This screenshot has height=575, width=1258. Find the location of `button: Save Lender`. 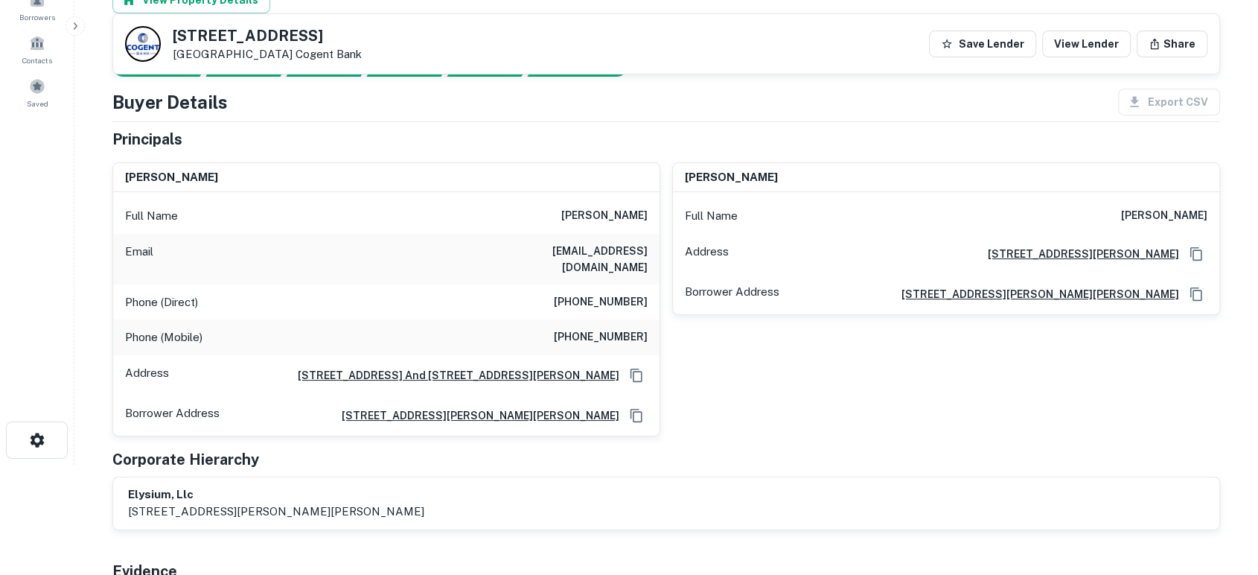

button: Save Lender is located at coordinates (982, 44).